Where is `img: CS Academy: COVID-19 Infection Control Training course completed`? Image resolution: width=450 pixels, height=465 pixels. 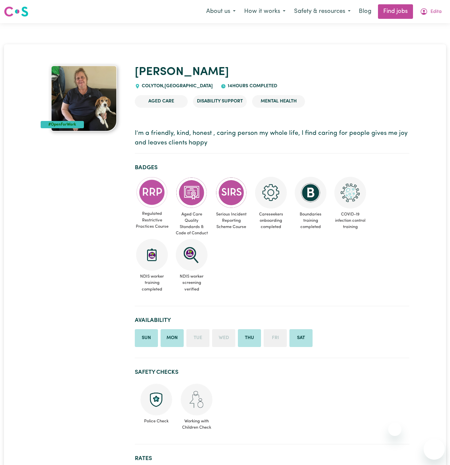 img: CS Academy: COVID-19 Infection Control Training course completed is located at coordinates (350, 193).